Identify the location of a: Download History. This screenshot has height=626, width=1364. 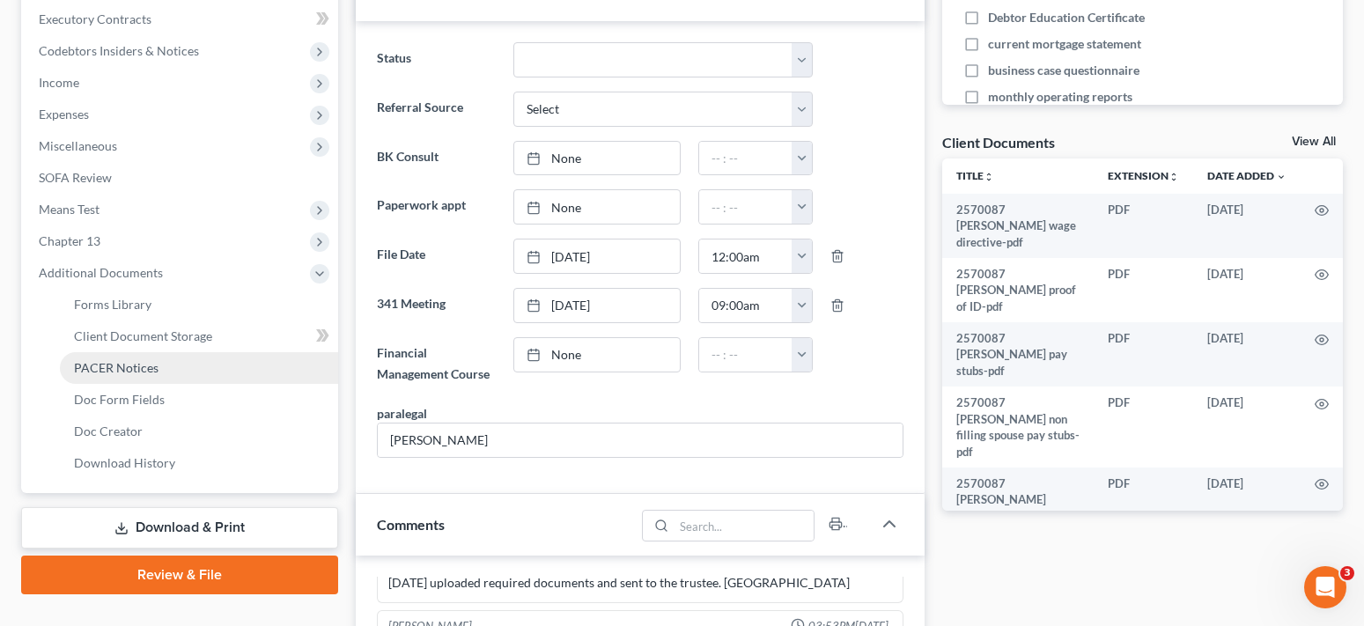
(199, 463).